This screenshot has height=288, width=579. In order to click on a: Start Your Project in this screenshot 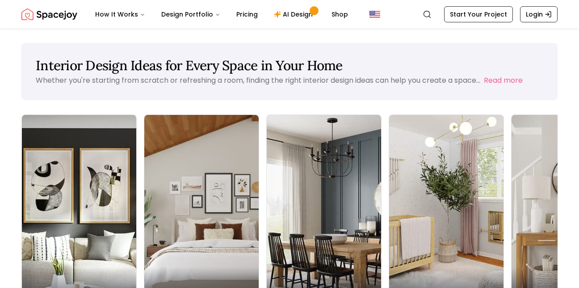, I will do `click(479, 14)`.